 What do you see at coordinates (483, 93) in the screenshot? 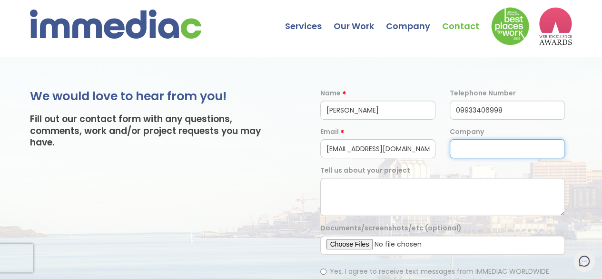
I see `label: Telephone Number` at bounding box center [483, 93].